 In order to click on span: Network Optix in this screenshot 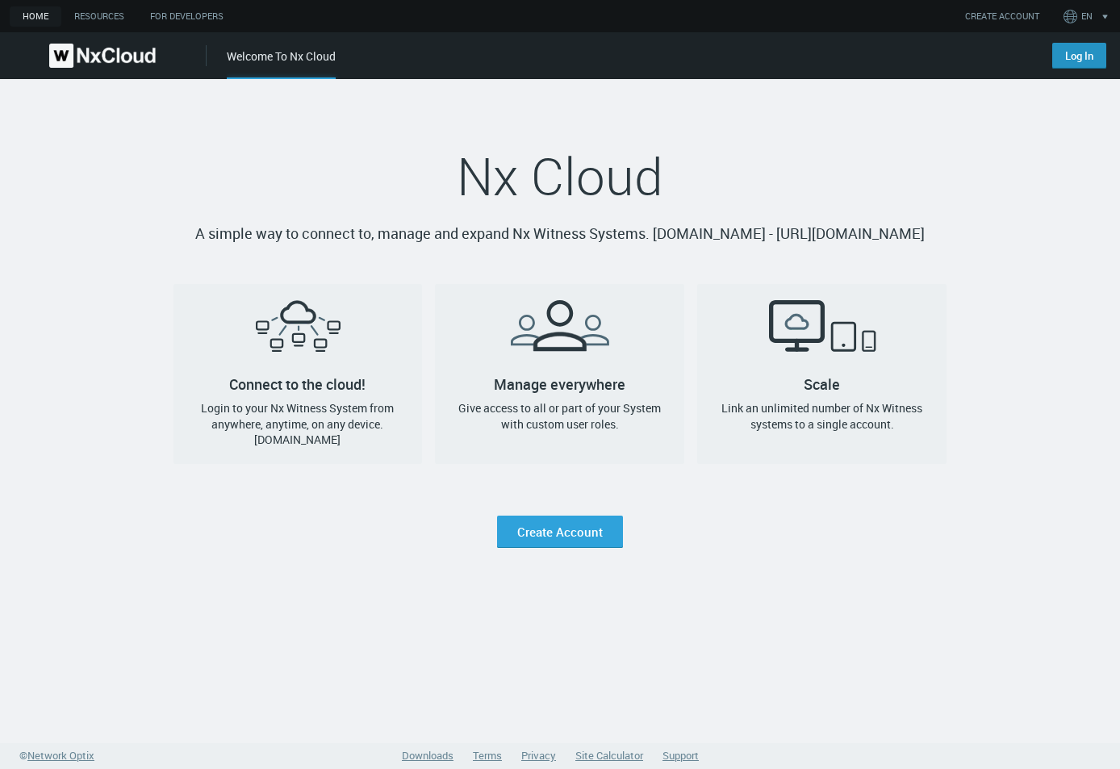, I will do `click(61, 755)`.